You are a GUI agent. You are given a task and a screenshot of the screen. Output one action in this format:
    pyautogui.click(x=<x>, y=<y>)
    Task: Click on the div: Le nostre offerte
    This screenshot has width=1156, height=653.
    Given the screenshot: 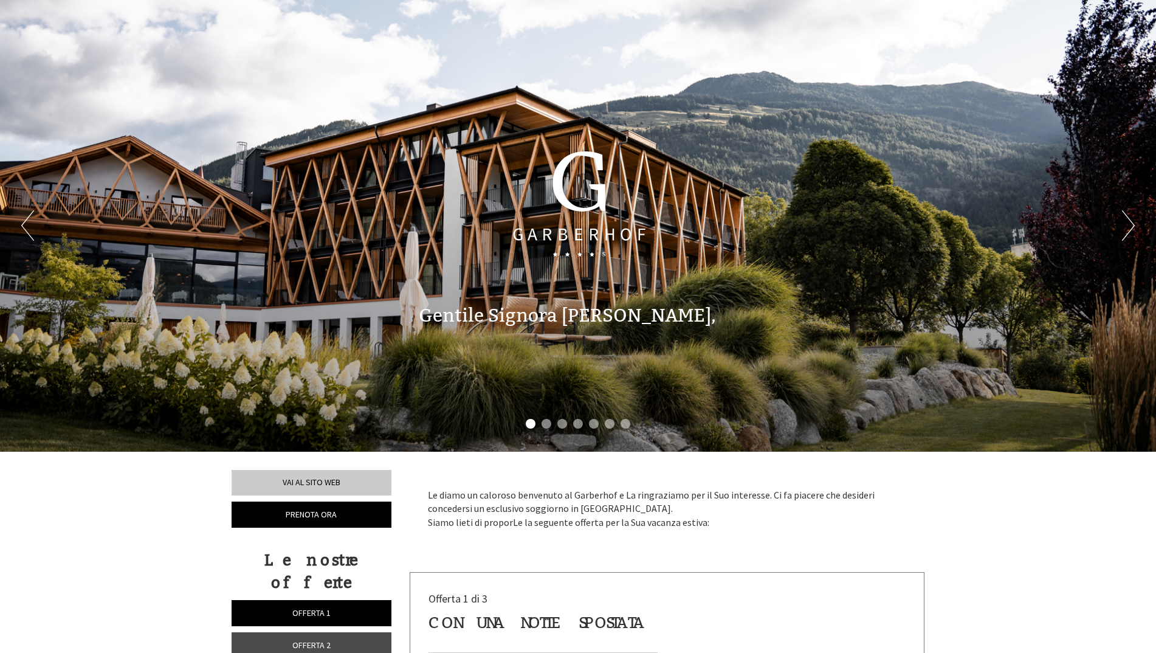 What is the action you would take?
    pyautogui.click(x=311, y=571)
    